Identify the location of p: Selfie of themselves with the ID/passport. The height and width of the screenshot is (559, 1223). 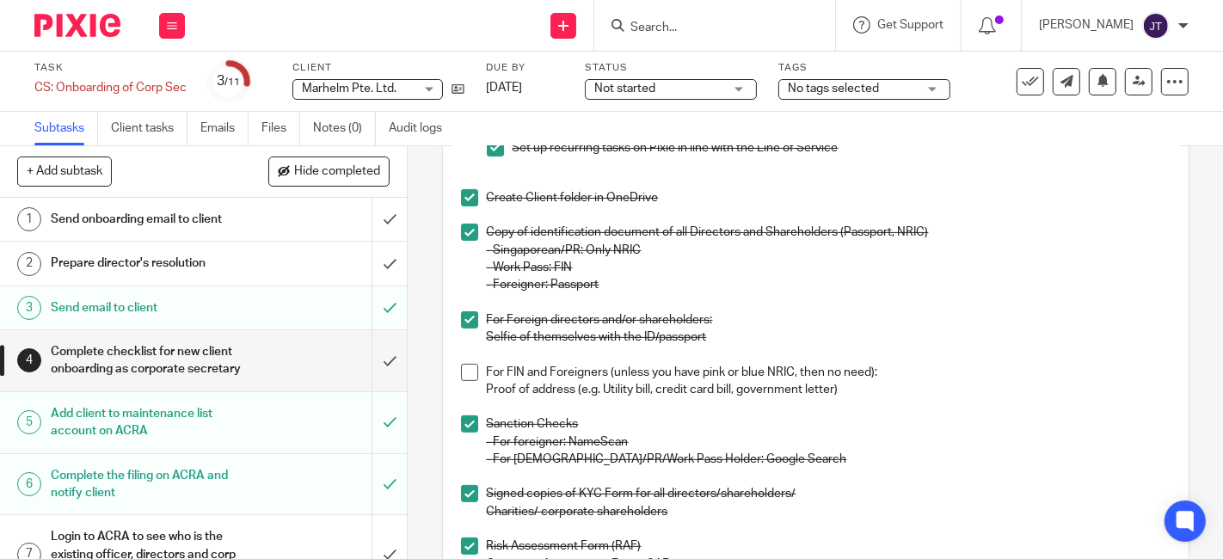
(828, 337).